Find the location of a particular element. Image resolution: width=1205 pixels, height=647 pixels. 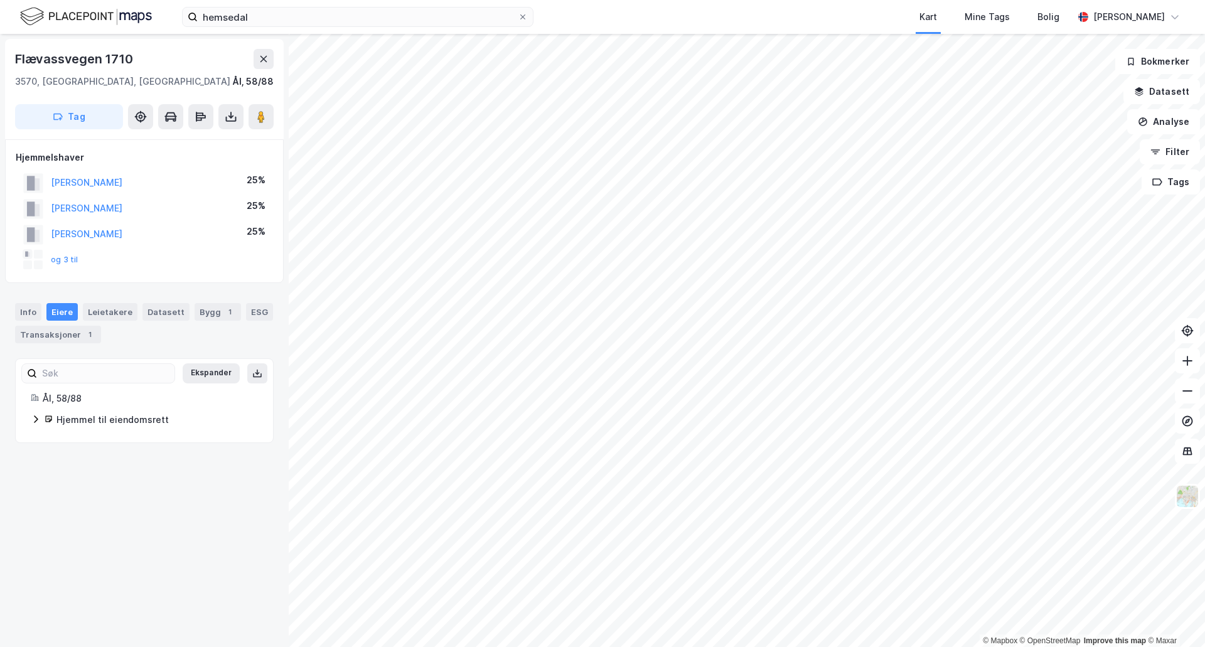

div: Bolig is located at coordinates (1048, 17).